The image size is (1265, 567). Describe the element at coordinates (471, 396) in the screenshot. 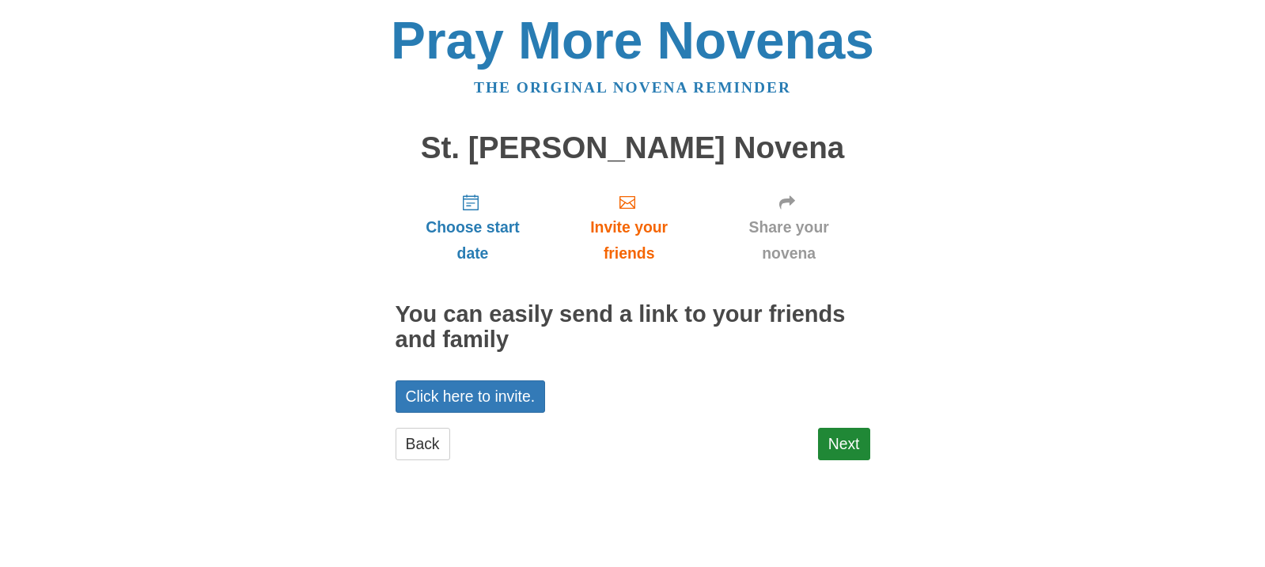

I see `a: Click here to invite.` at that location.